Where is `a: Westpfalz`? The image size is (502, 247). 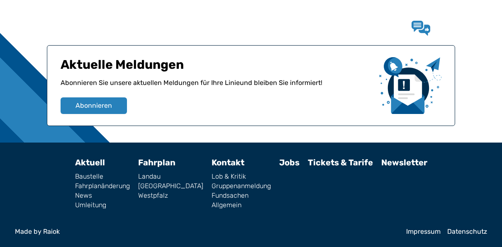 a: Westpfalz is located at coordinates (171, 196).